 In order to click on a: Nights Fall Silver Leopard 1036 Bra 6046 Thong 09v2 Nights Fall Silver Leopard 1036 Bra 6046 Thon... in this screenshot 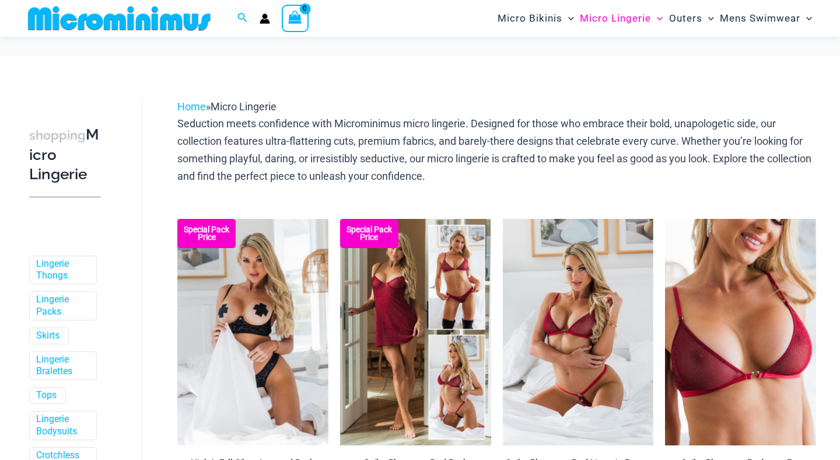, I will do `click(253, 332)`.